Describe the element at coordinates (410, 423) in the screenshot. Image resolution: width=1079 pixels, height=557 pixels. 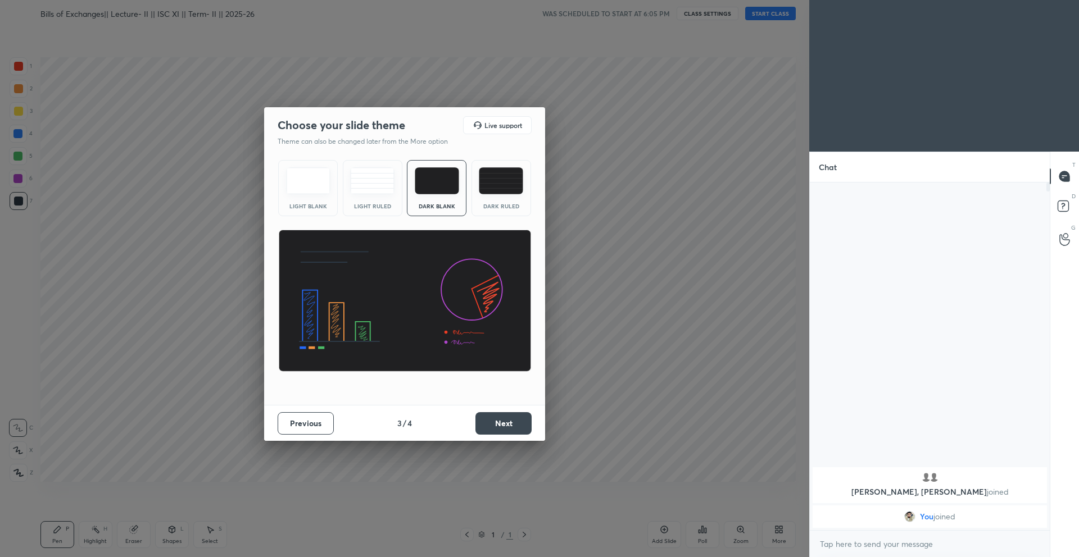
I see `h4: 4` at that location.